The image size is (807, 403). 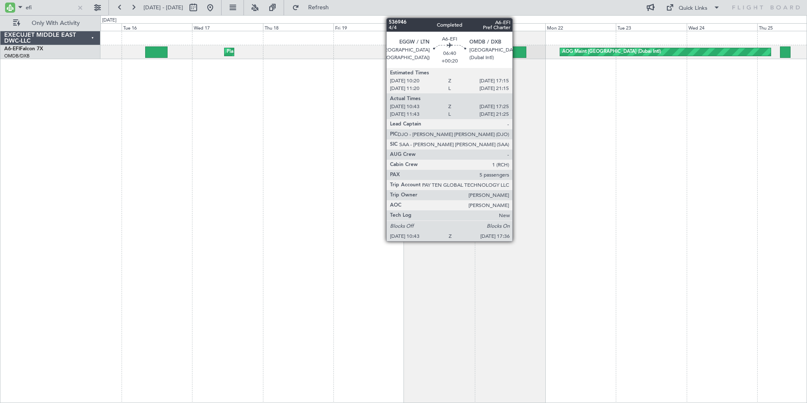 What do you see at coordinates (507, 52) in the screenshot?
I see `div: AOG Maint` at bounding box center [507, 52].